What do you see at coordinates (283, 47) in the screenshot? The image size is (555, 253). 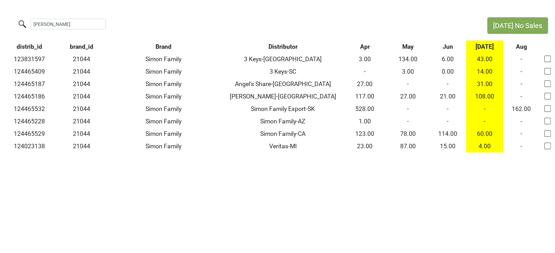 I see `th: Distributor: activate to sort column descending` at bounding box center [283, 47].